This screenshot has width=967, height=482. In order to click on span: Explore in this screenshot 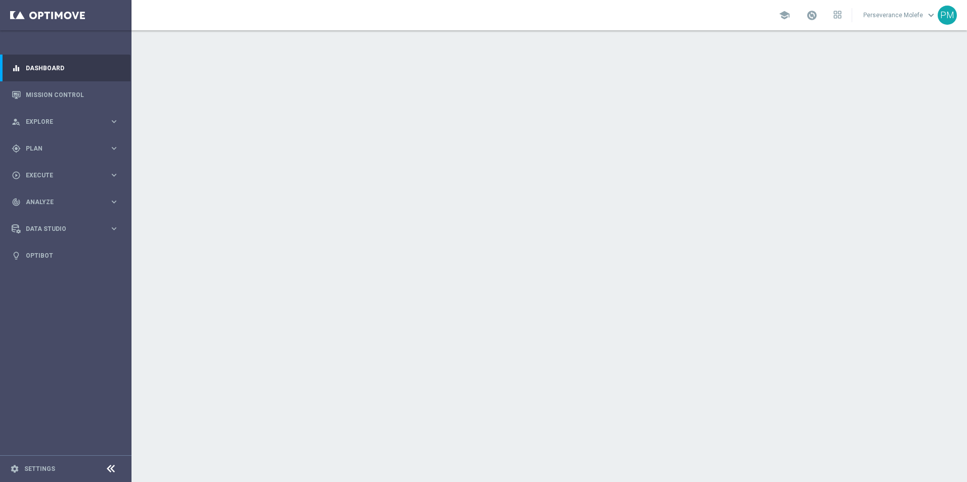, I will do `click(67, 122)`.